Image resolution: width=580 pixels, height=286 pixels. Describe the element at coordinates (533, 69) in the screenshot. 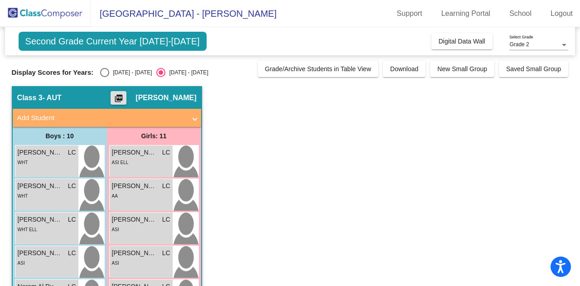

I see `span: Saved Small Group` at that location.